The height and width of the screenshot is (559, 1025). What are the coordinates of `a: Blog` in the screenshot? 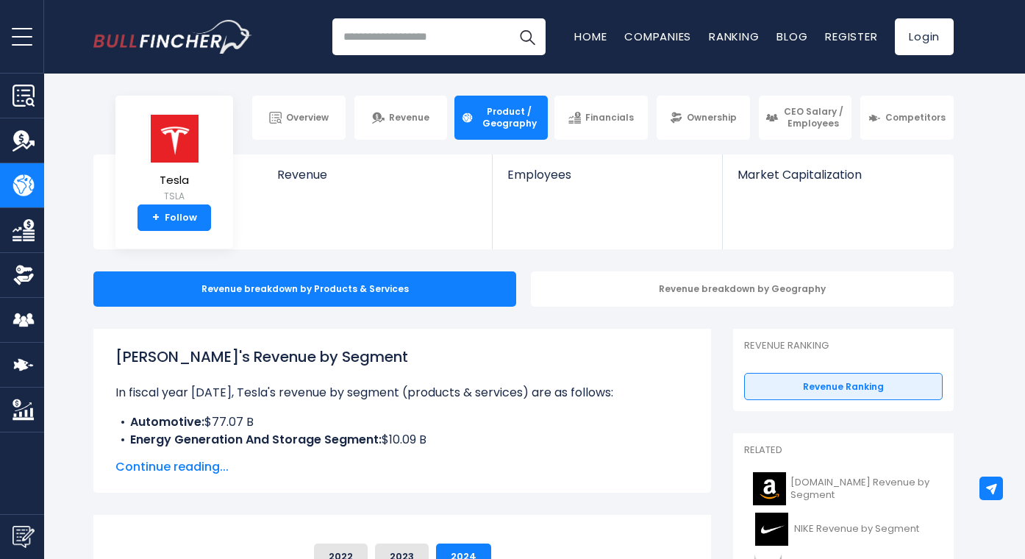 It's located at (792, 36).